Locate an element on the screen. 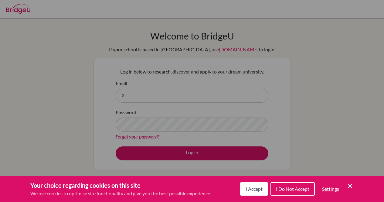  span: I Do Not Accept is located at coordinates (293, 189).